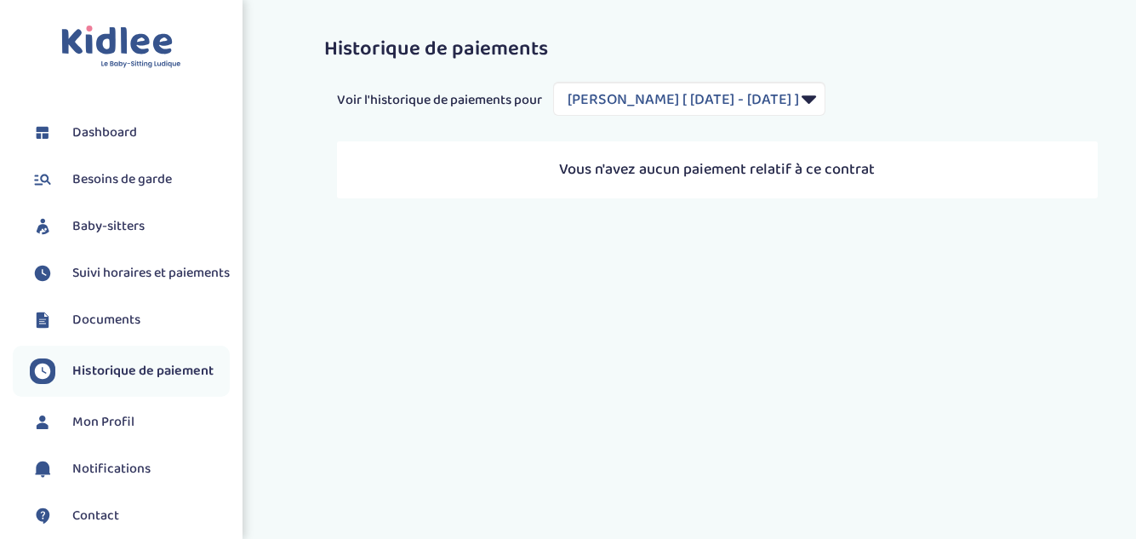 The height and width of the screenshot is (539, 1136). What do you see at coordinates (43, 226) in the screenshot?
I see `img: babysitters.svg` at bounding box center [43, 226].